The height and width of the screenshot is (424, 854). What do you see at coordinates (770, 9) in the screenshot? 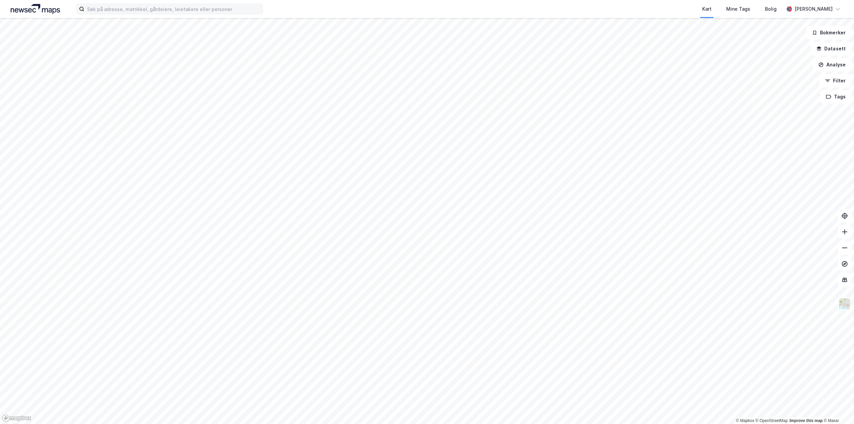
I see `div: Bolig` at bounding box center [770, 9].